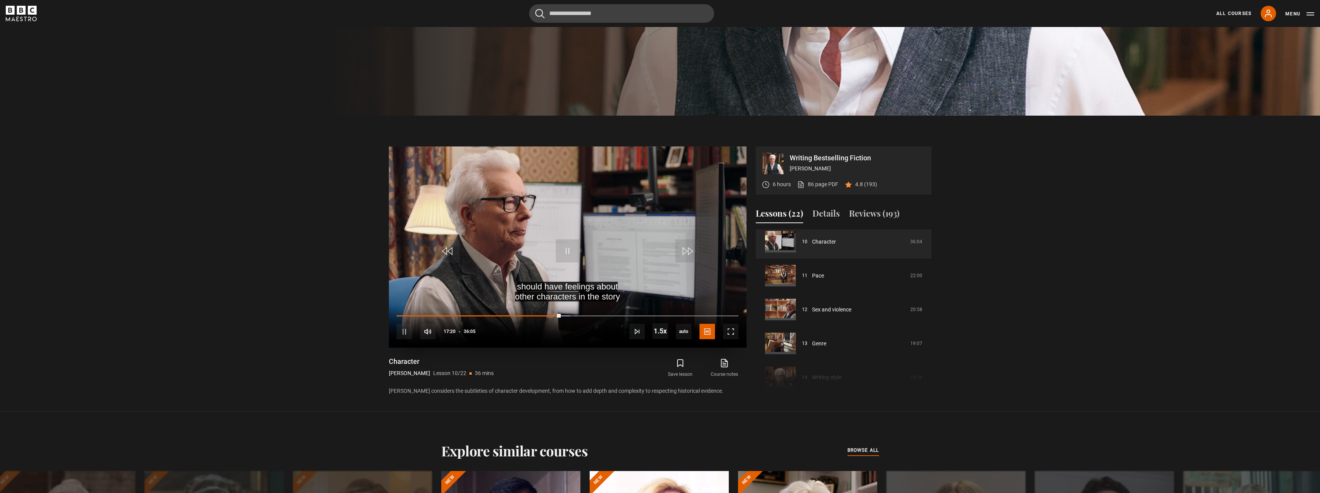 Image resolution: width=1320 pixels, height=493 pixels. What do you see at coordinates (684, 331) in the screenshot?
I see `span: auto` at bounding box center [684, 331].